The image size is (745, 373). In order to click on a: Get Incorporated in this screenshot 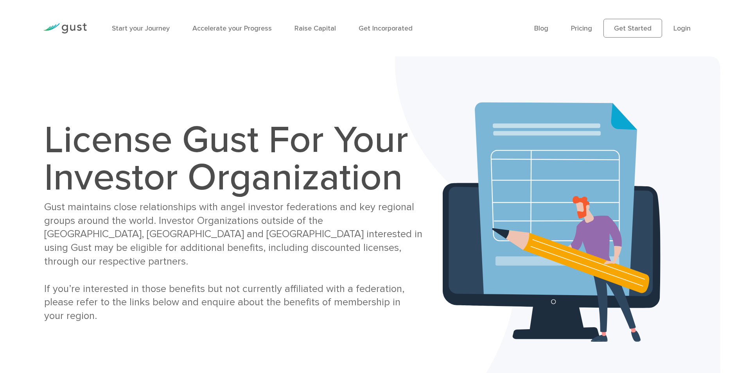, I will do `click(385, 28)`.